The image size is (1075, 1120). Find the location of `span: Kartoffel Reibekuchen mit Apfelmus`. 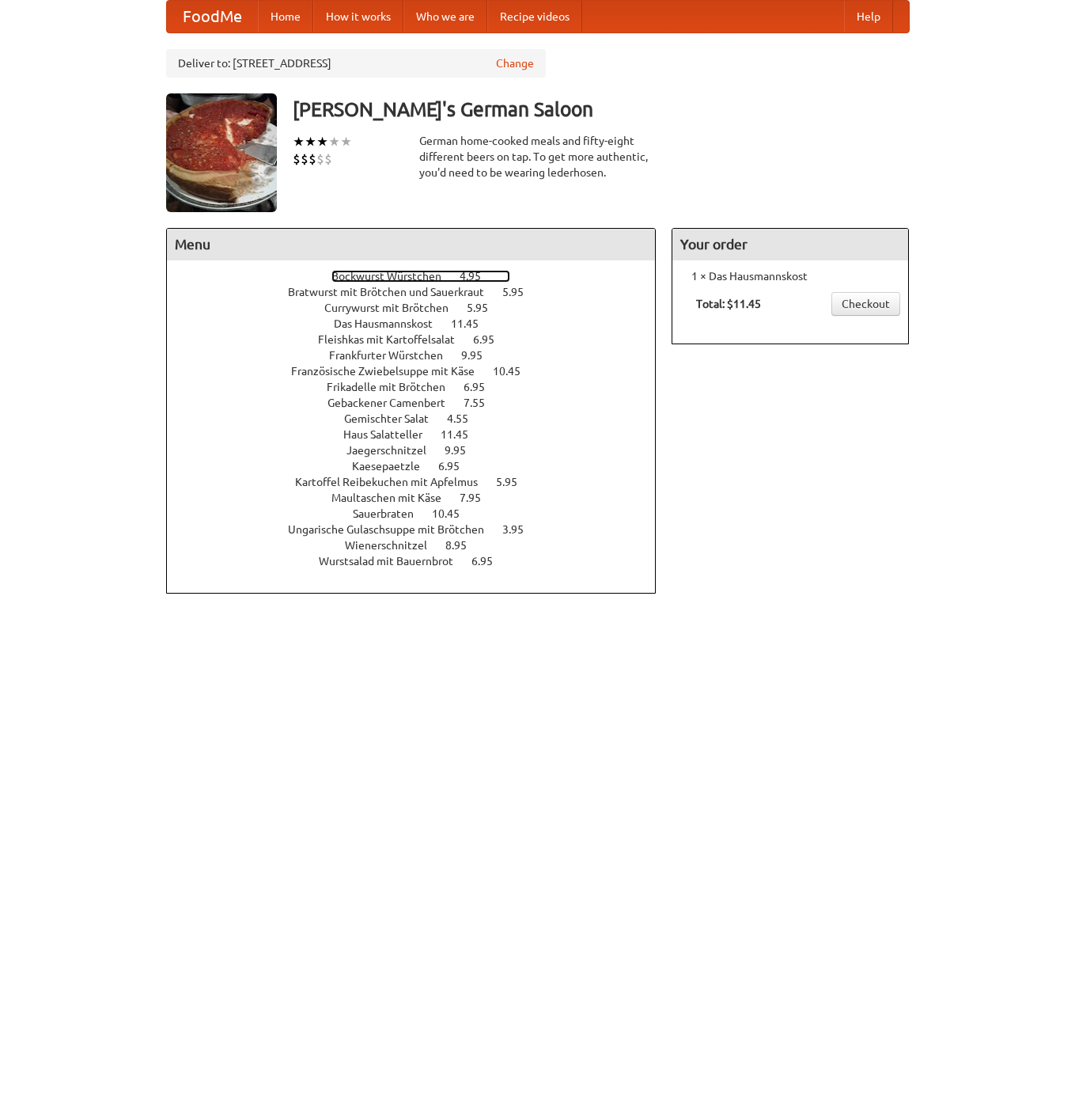

span: Kartoffel Reibekuchen mit Apfelmus is located at coordinates (394, 482).